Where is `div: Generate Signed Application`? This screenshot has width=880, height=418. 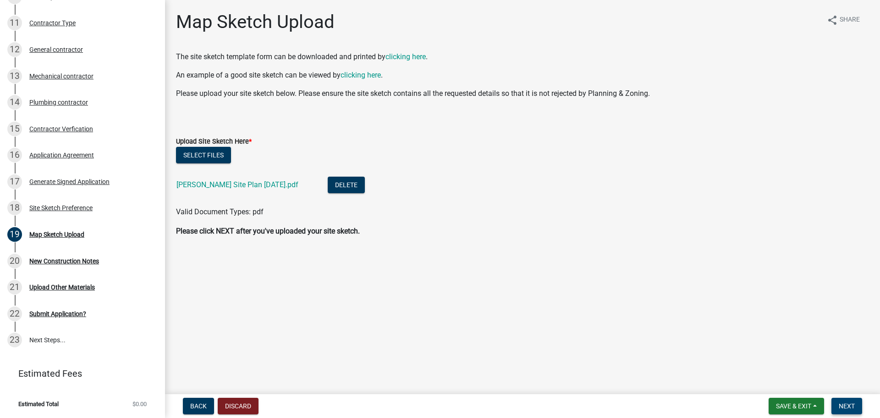 div: Generate Signed Application is located at coordinates (69, 182).